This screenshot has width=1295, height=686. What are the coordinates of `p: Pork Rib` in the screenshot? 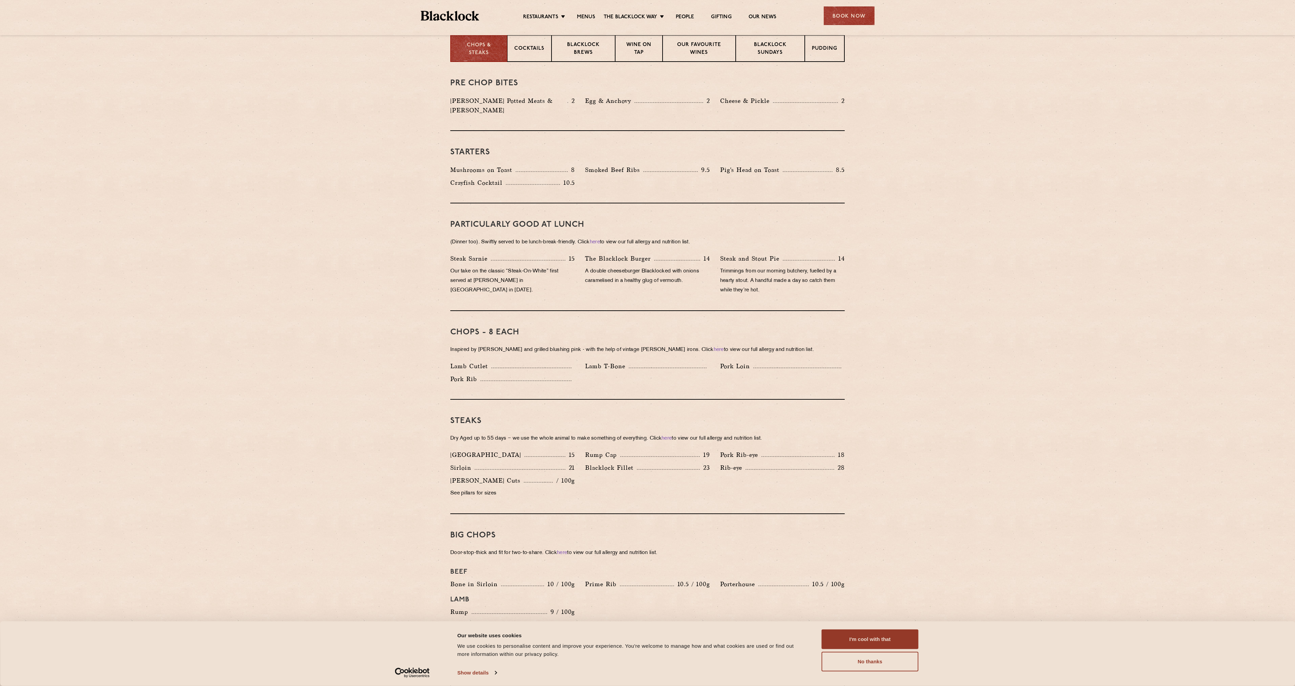 It's located at (465, 379).